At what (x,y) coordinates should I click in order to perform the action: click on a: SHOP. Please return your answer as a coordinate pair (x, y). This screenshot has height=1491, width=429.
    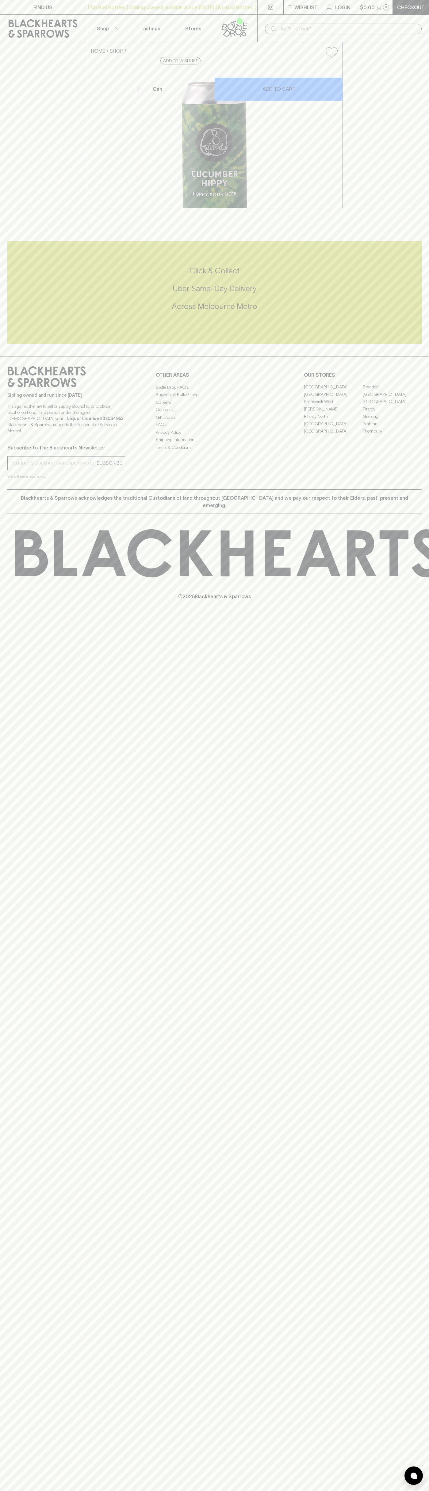
    Looking at the image, I should click on (116, 51).